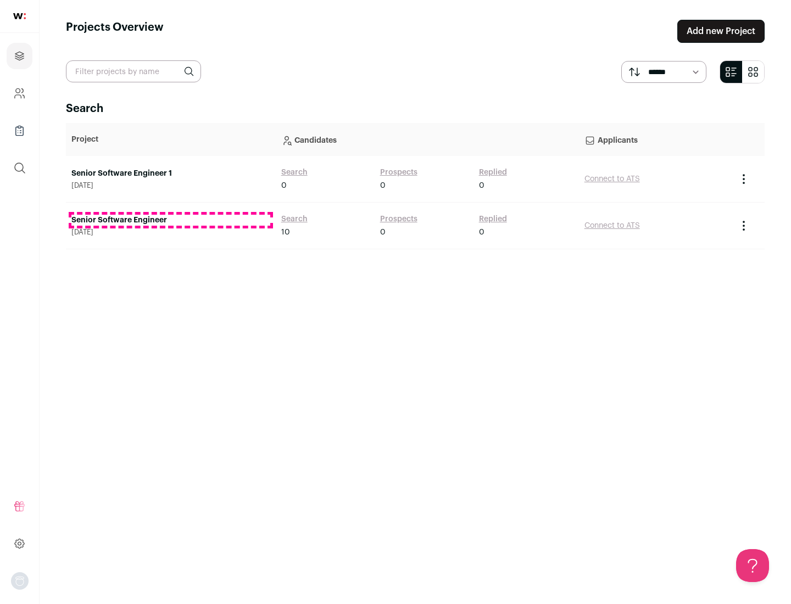 The image size is (791, 604). Describe the element at coordinates (20, 581) in the screenshot. I see `button: Open dropdown` at that location.